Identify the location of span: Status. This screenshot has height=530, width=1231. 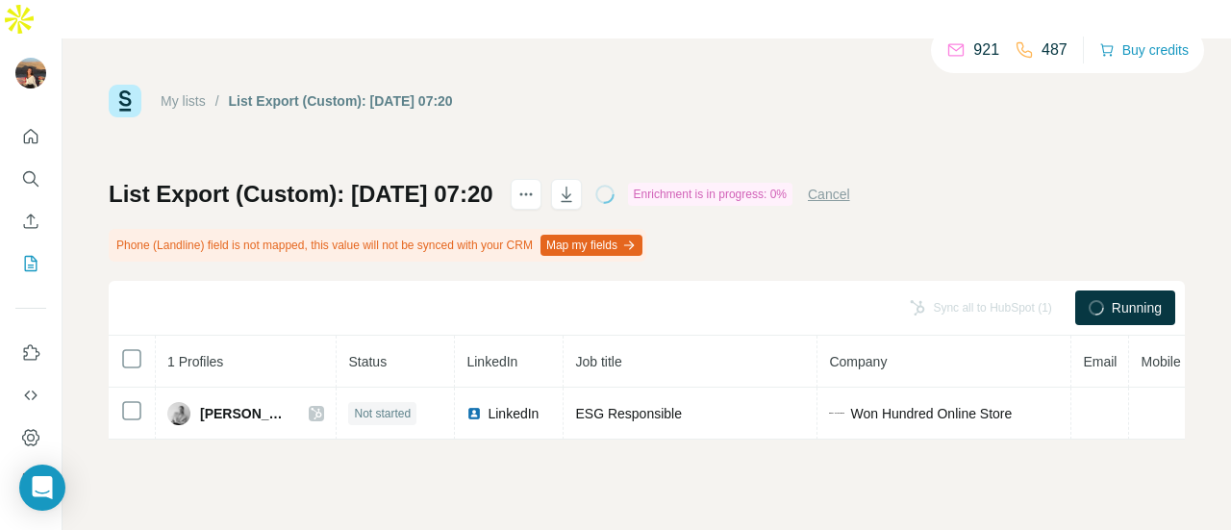
(368, 362).